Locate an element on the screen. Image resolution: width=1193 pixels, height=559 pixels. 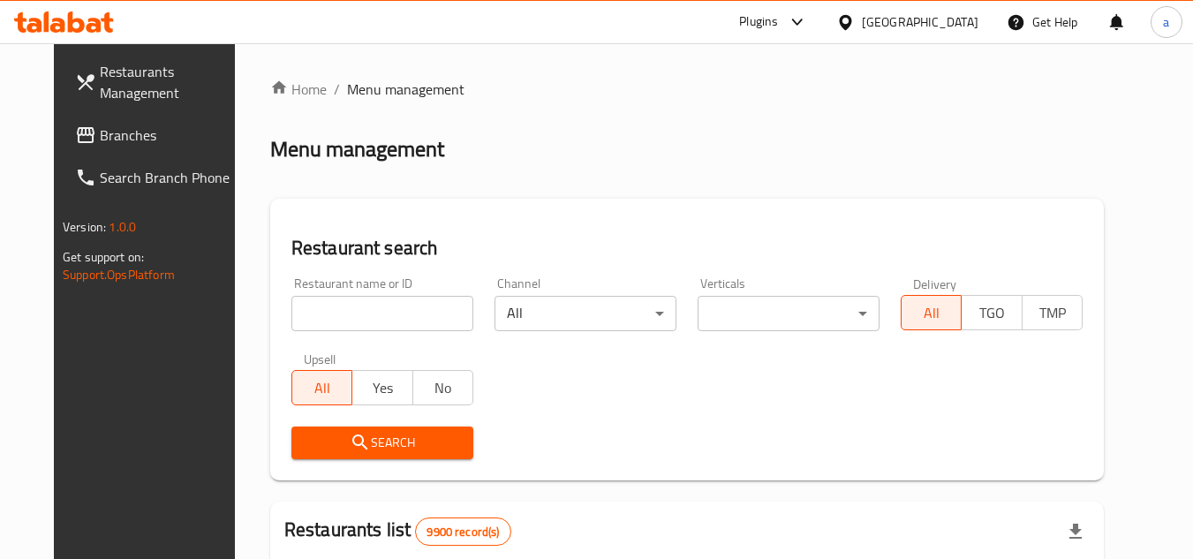
div: Total records count is located at coordinates (463, 532).